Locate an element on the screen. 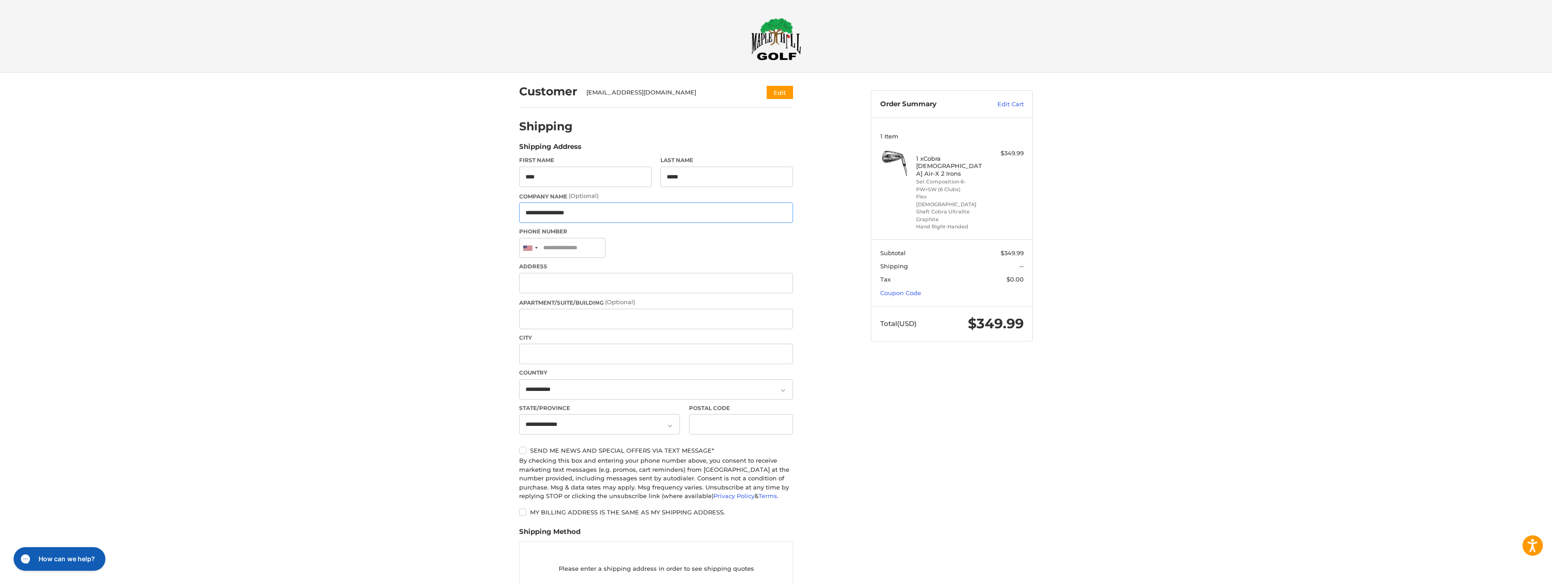  span: Total (USD) is located at coordinates (898, 323).